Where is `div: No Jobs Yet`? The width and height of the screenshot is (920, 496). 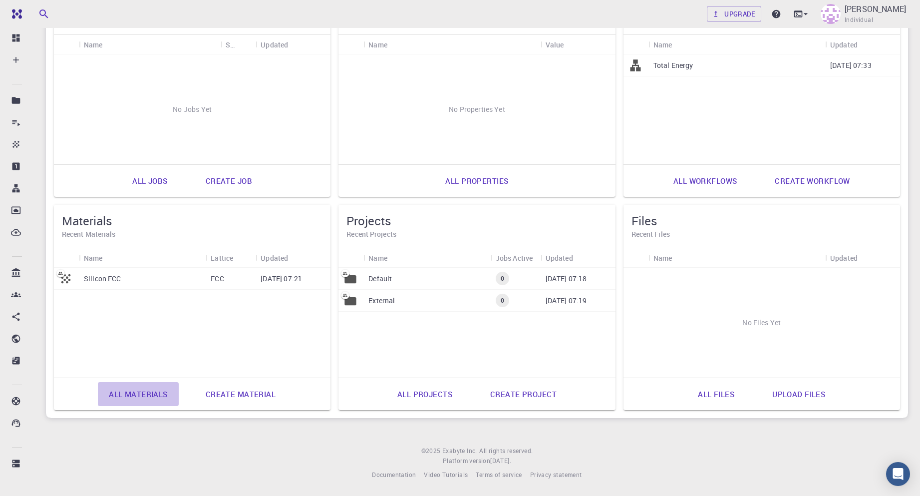 div: No Jobs Yet is located at coordinates (192, 109).